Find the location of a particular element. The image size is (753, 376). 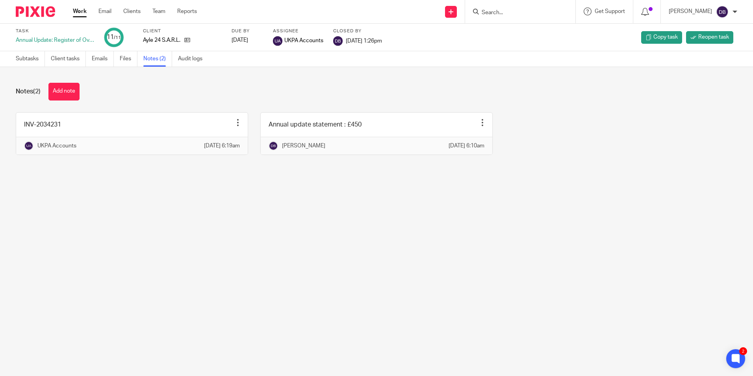

a: Reports is located at coordinates (187, 11).